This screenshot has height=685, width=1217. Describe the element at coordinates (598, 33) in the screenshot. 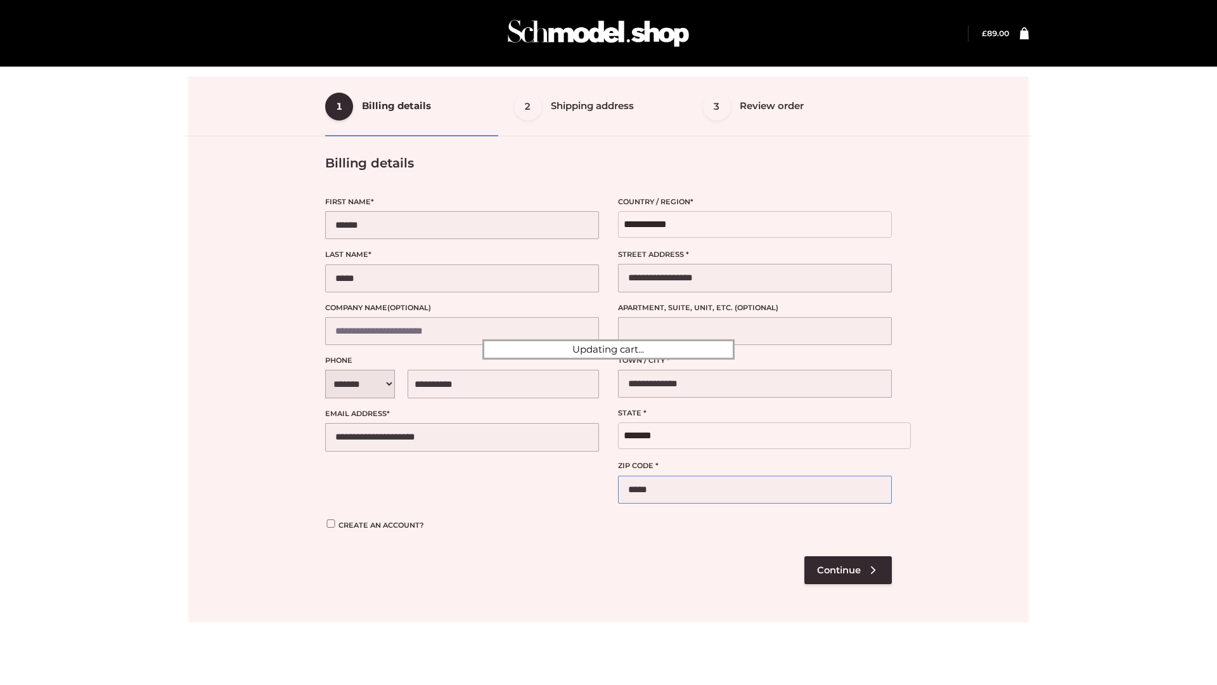

I see `img: Schmodel Admin 964` at that location.